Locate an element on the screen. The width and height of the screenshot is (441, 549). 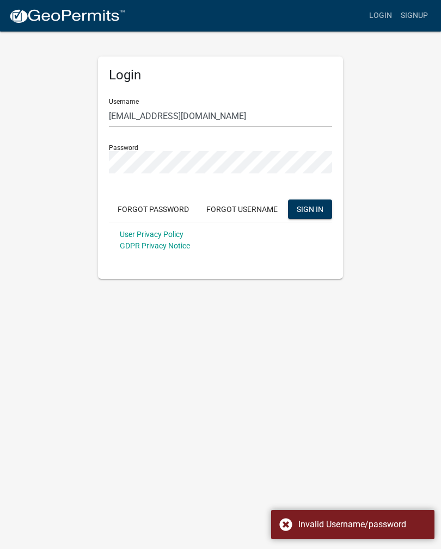
a: User Privacy Policy is located at coordinates (151, 234).